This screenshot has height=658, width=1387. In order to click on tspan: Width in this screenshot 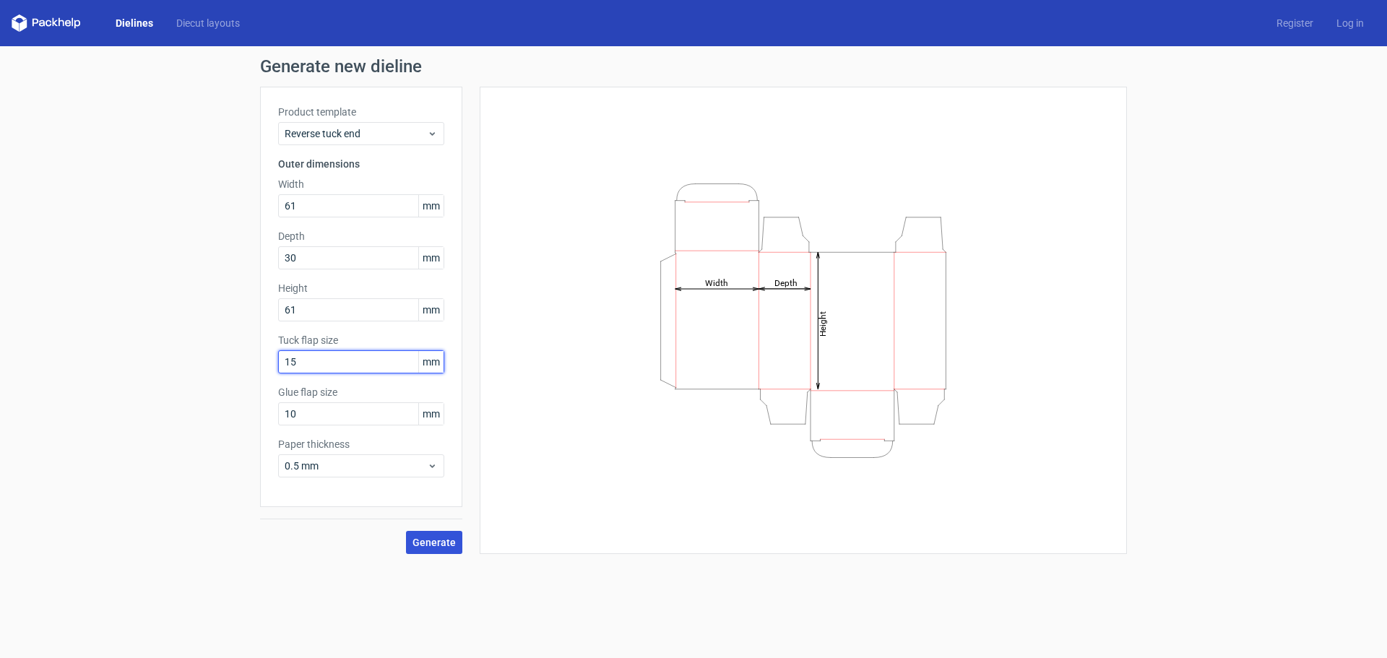, I will do `click(716, 282)`.